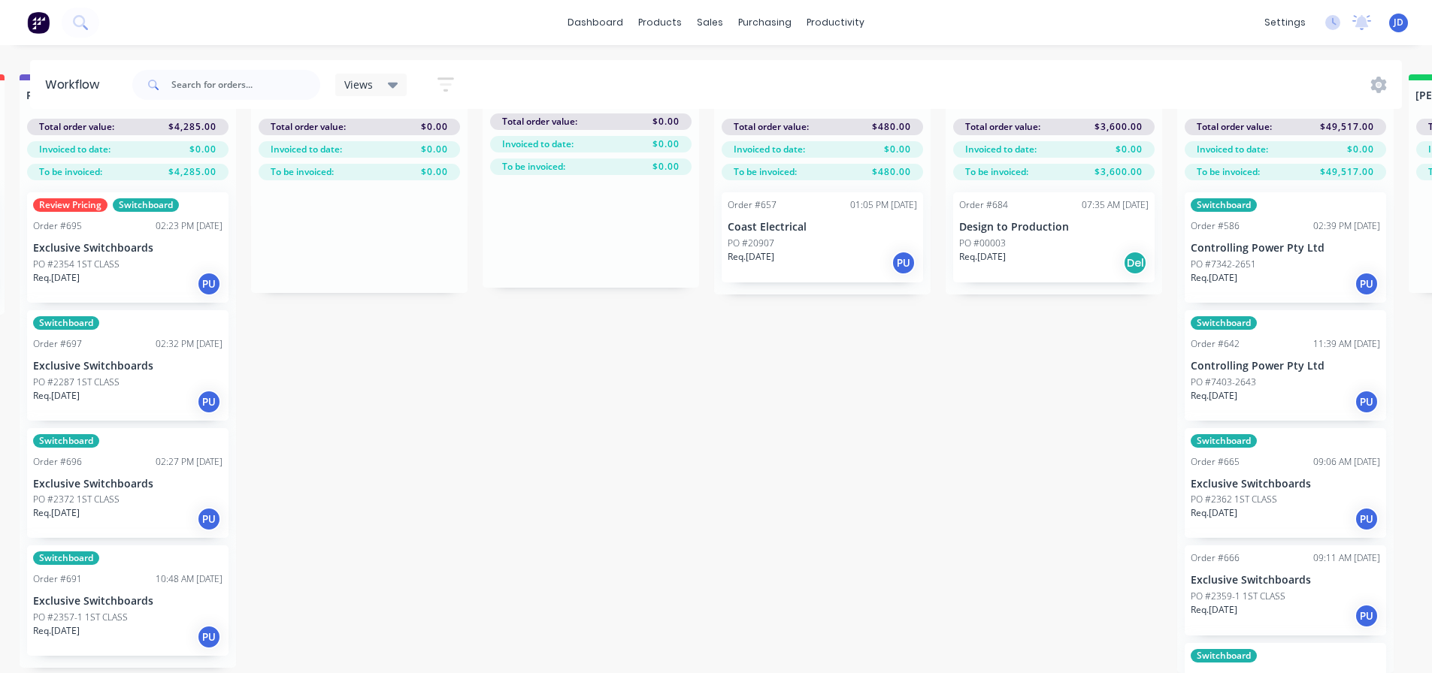  What do you see at coordinates (595, 23) in the screenshot?
I see `a: dashboard` at bounding box center [595, 23].